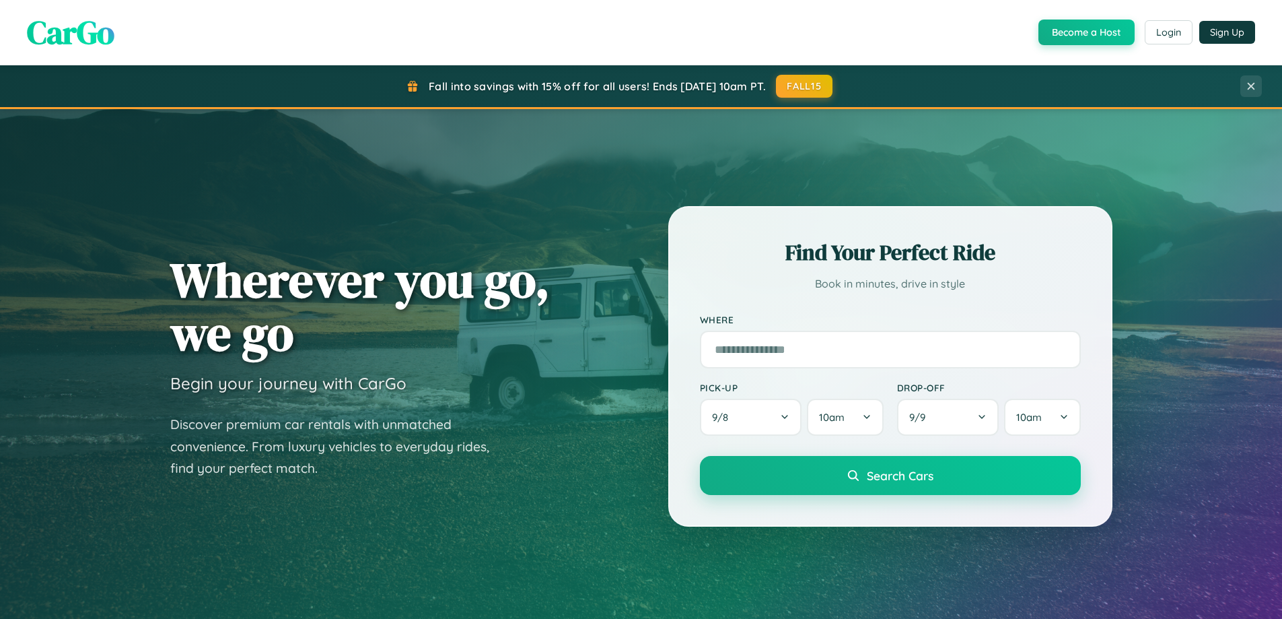 The image size is (1282, 619). Describe the element at coordinates (724, 417) in the screenshot. I see `span: 9 / 8` at that location.